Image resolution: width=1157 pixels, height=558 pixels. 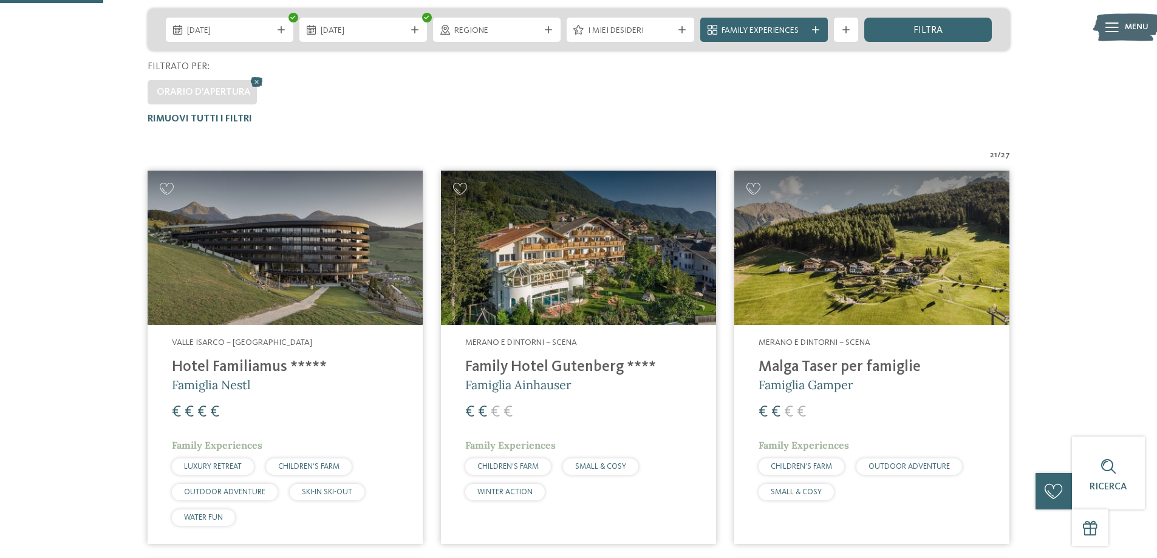 I want to click on span: I miei desideri, so click(x=631, y=31).